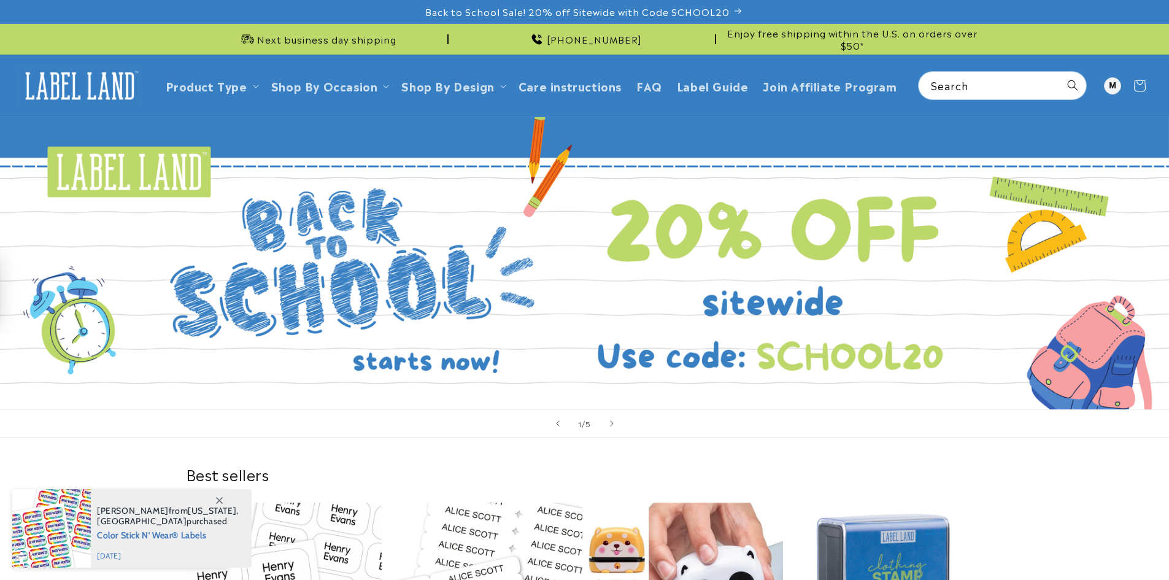  I want to click on a: Join Affiliate Program, so click(830, 85).